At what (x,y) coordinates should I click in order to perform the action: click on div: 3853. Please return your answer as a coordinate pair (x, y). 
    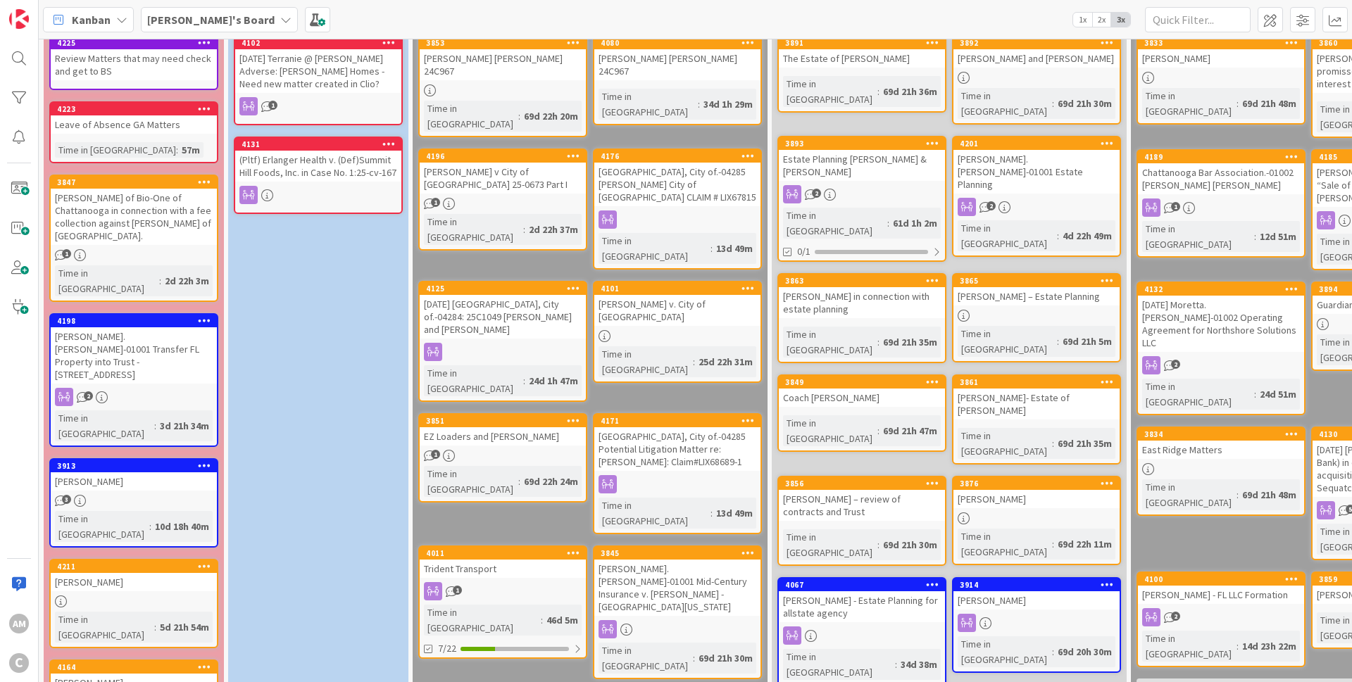
    Looking at the image, I should click on (506, 43).